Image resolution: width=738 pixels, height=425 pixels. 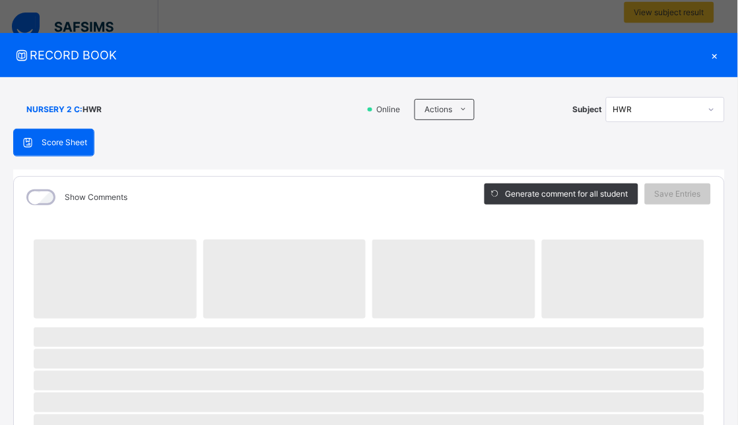 I want to click on span: RECORD BOOK, so click(x=359, y=55).